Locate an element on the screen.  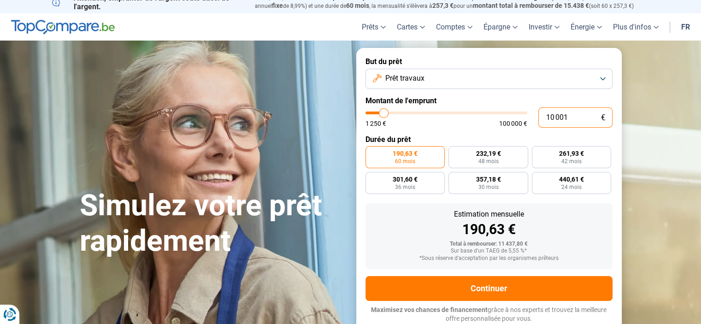
a: Investir is located at coordinates (544, 27).